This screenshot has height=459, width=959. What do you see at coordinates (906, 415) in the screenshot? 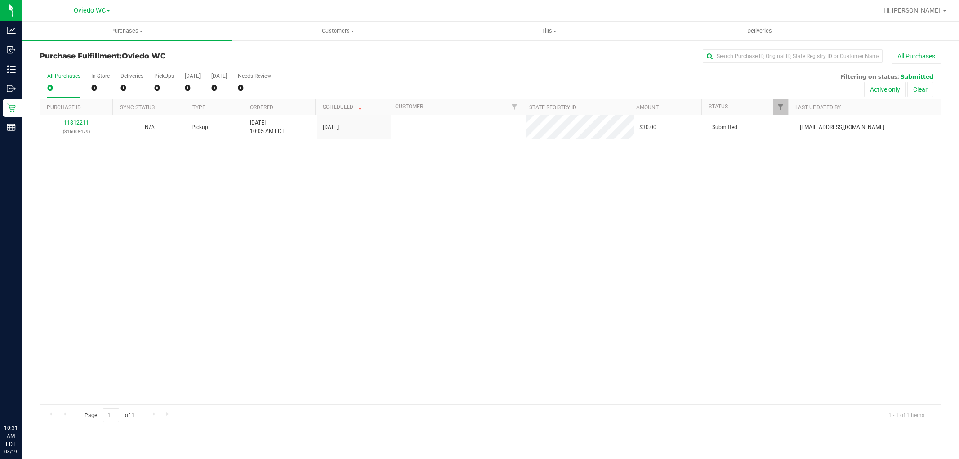
I see `span: 1 - 1 of 1 items` at bounding box center [906, 415].